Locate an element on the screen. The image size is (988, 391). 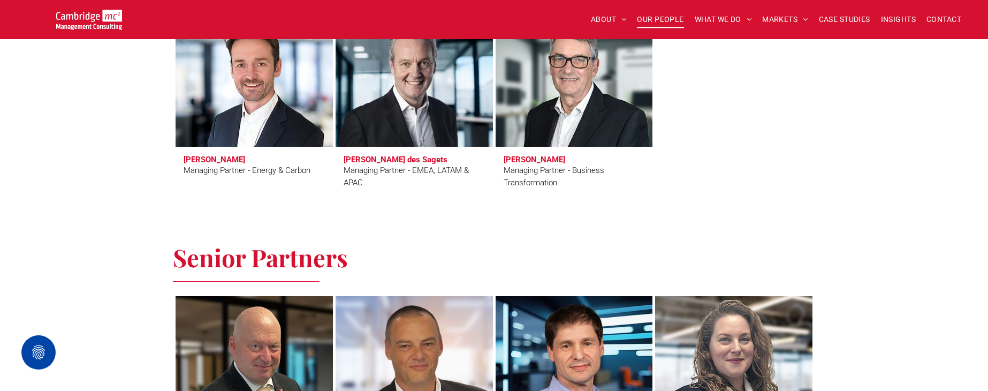
div: Managing Partner - EMEA, LATAM & APAC is located at coordinates (414, 176).